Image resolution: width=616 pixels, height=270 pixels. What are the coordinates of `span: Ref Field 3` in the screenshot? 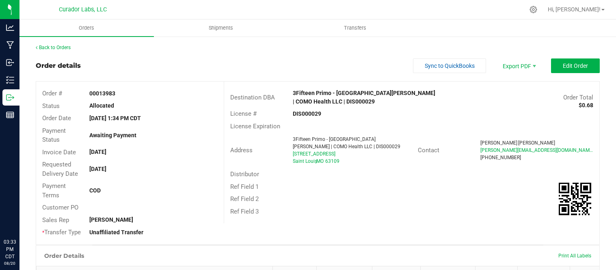 It's located at (245, 212).